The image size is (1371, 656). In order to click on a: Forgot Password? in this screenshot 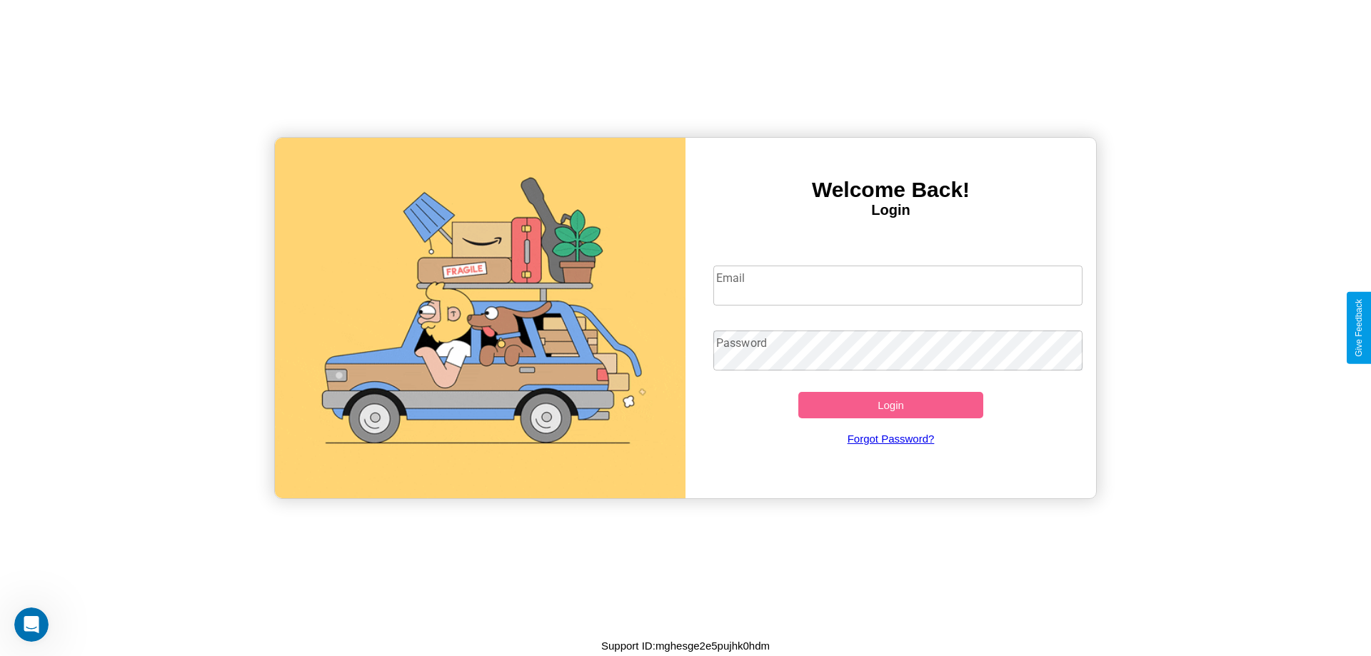, I will do `click(891, 439)`.